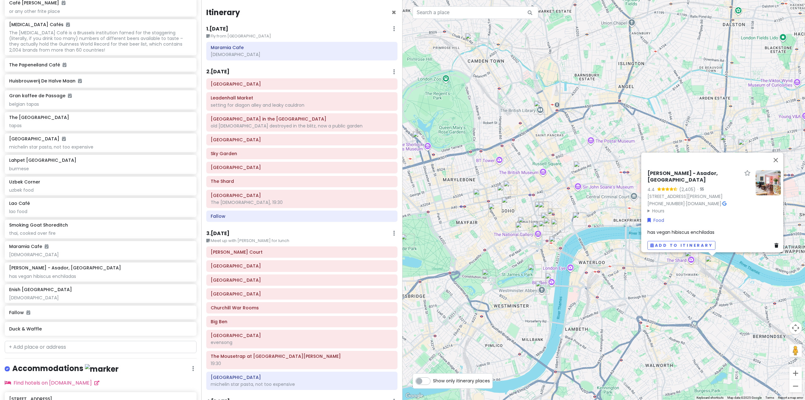 The image size is (805, 400). What do you see at coordinates (495, 210) in the screenshot?
I see `div: Regent Street` at bounding box center [495, 210].